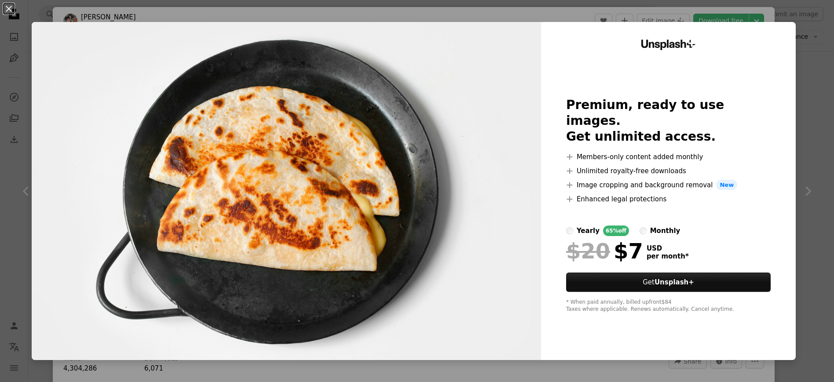 The width and height of the screenshot is (834, 382). What do you see at coordinates (604, 251) in the screenshot?
I see `div: $7` at bounding box center [604, 251].